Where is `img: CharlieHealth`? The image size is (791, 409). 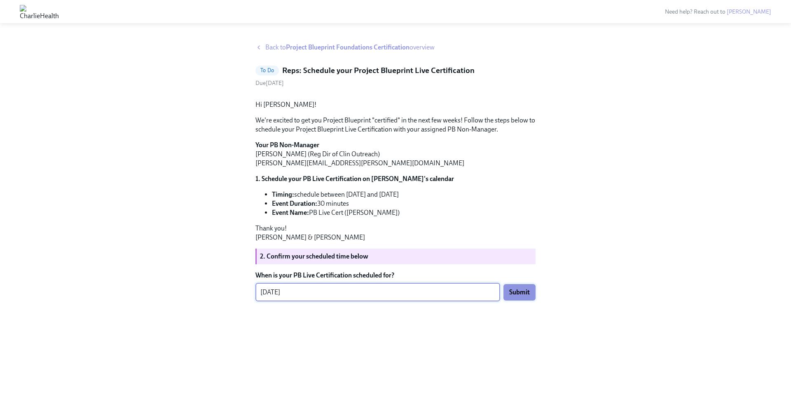 img: CharlieHealth is located at coordinates (39, 12).